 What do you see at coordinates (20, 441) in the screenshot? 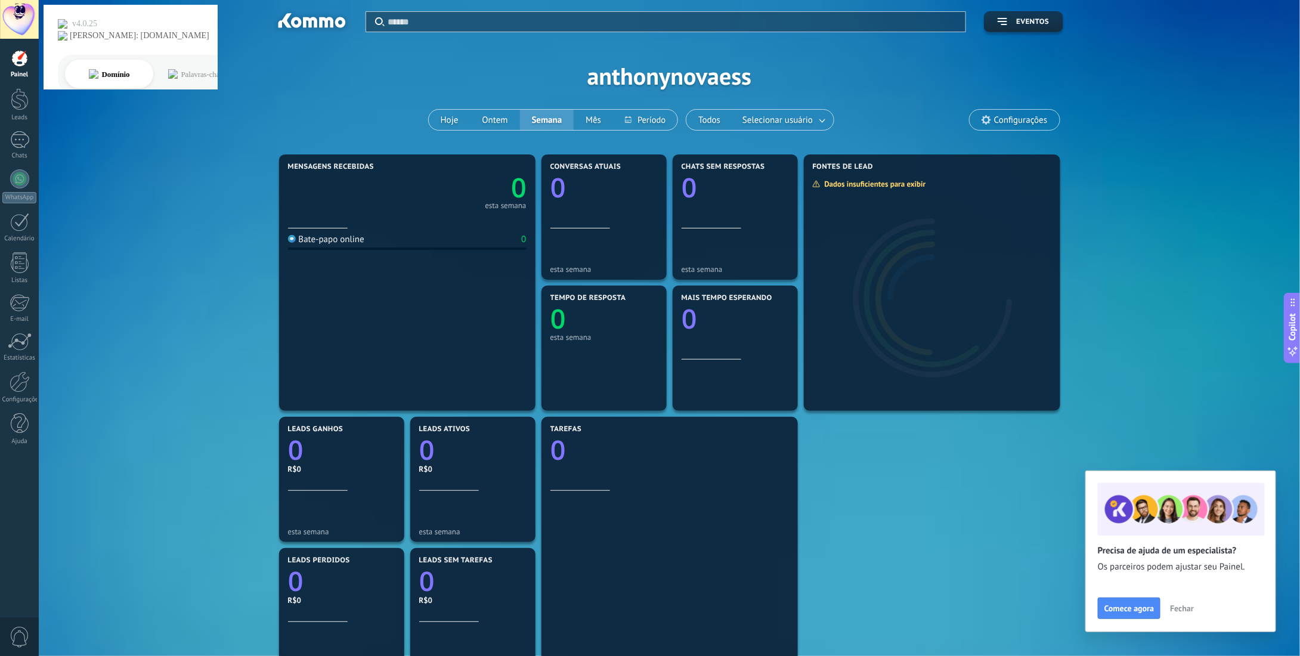
I see `div: Ajuda` at bounding box center [20, 441].